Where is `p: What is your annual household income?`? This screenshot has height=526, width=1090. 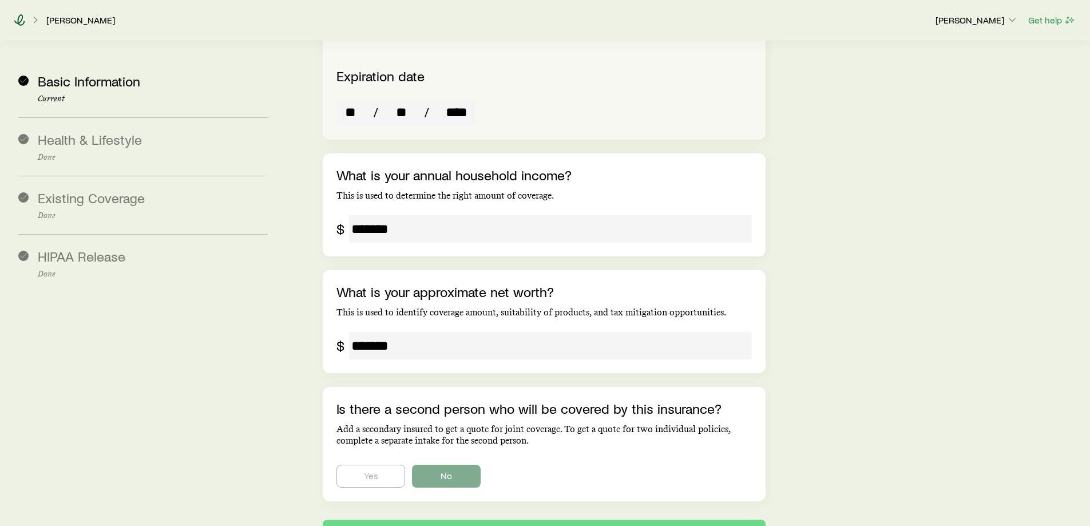 p: What is your annual household income? is located at coordinates (544, 175).